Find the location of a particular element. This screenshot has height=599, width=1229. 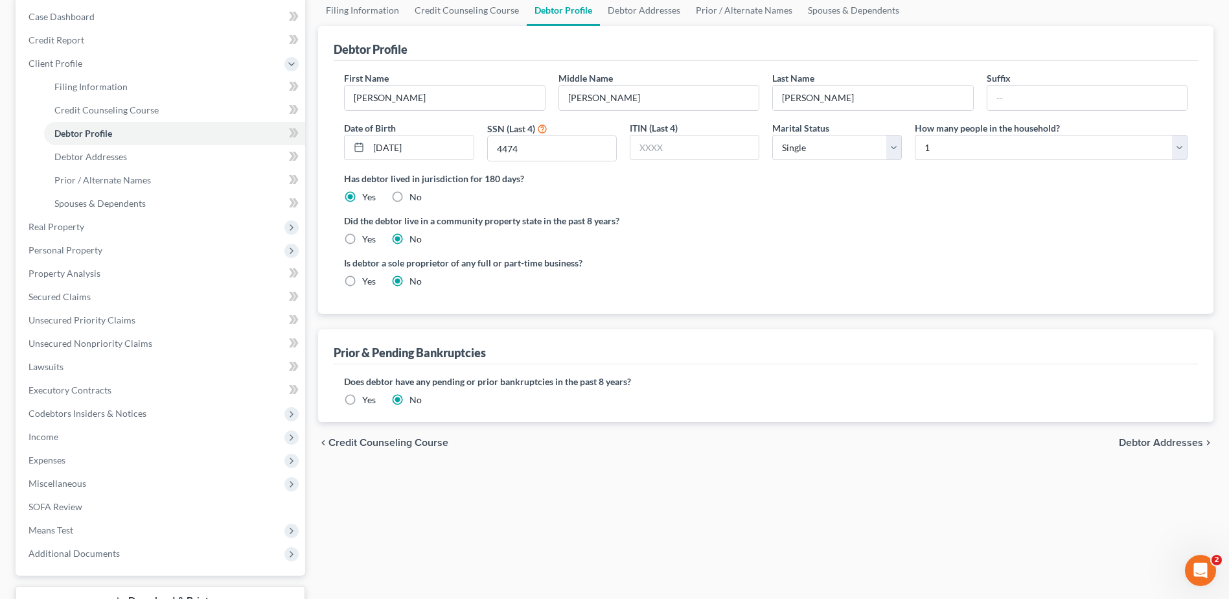

a: Credit Counseling Course is located at coordinates (174, 110).